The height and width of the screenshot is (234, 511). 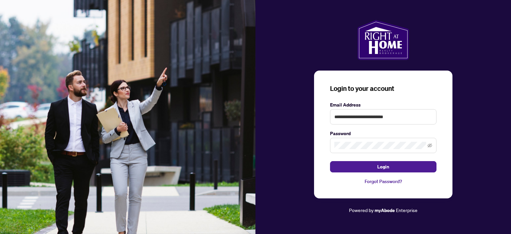 What do you see at coordinates (383, 40) in the screenshot?
I see `img: ma-logo` at bounding box center [383, 40].